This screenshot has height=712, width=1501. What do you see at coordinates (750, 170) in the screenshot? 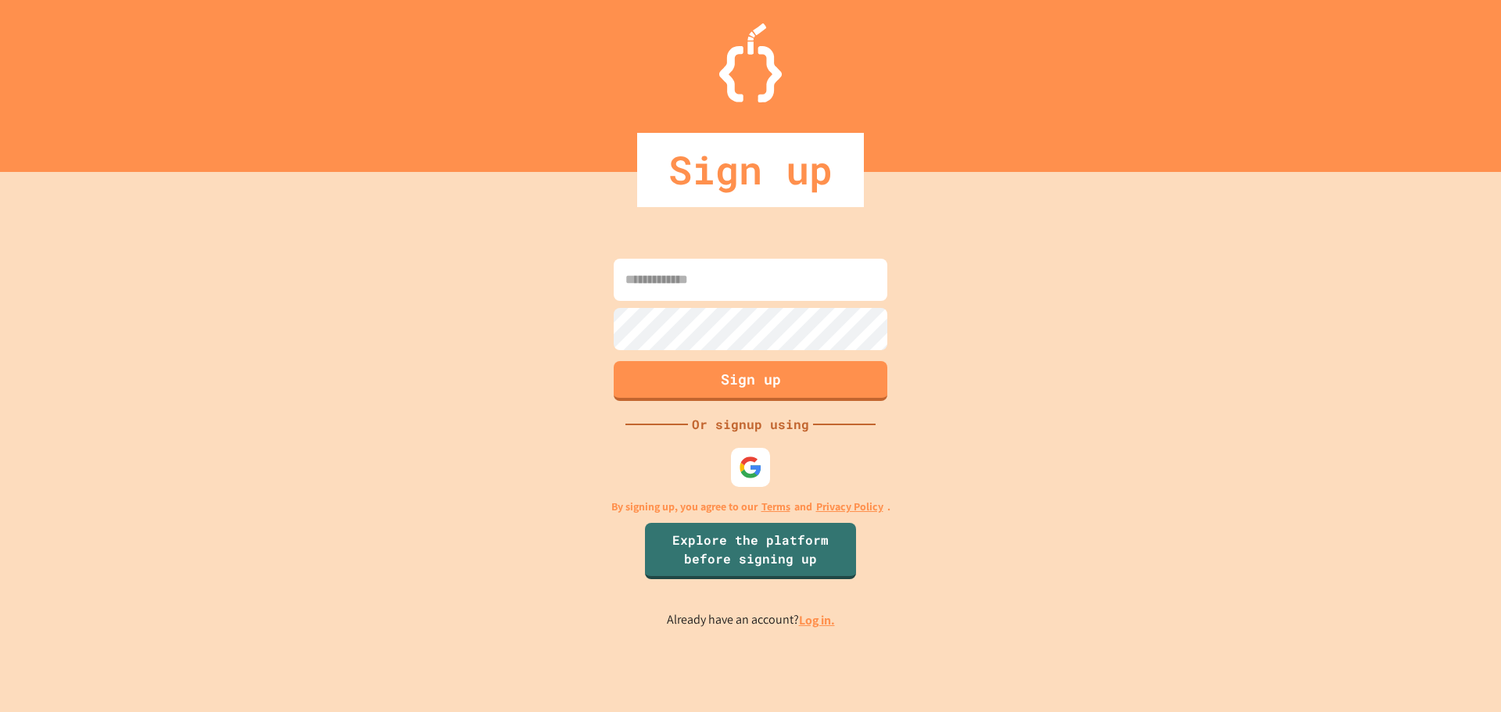
I see `div: Sign up` at bounding box center [750, 170].